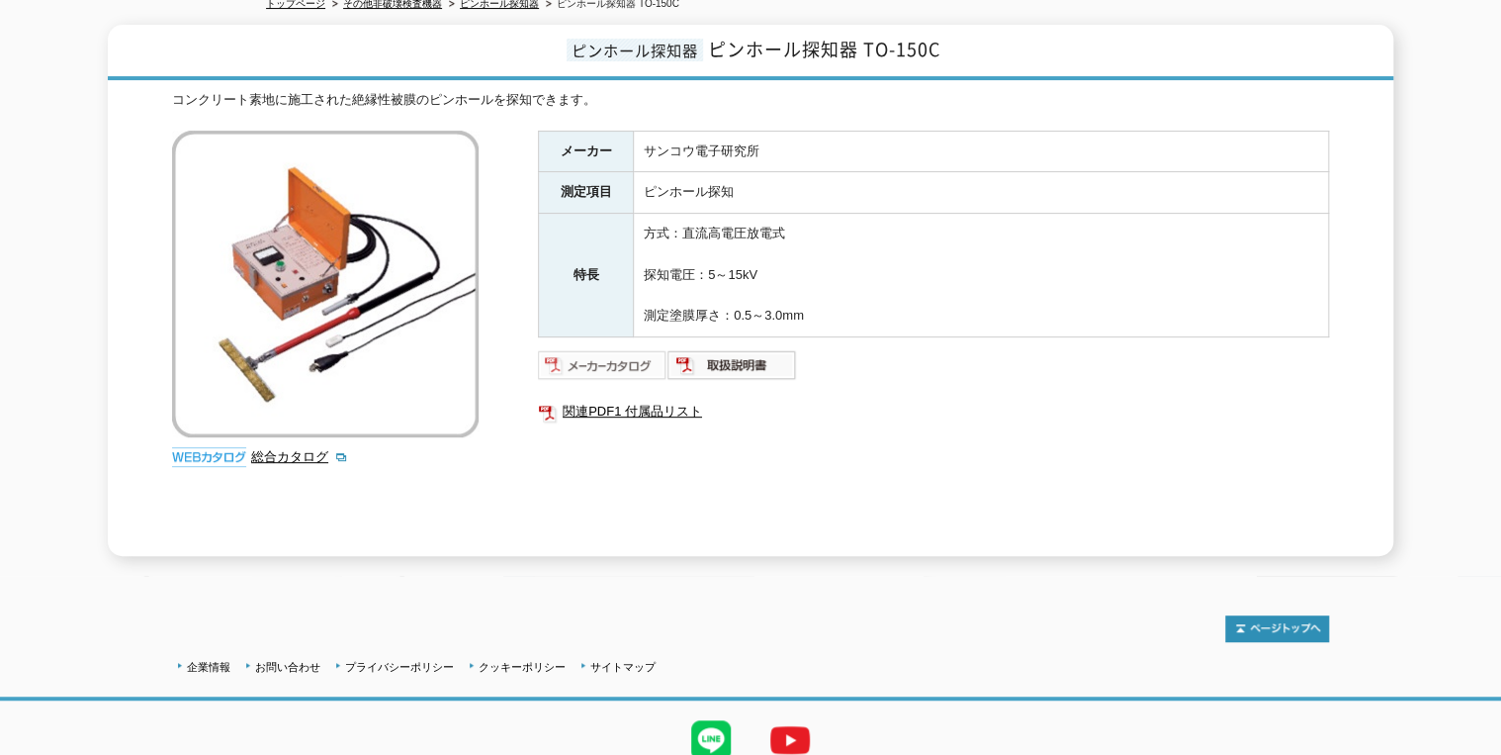  Describe the element at coordinates (732, 369) in the screenshot. I see `a: 取扱説明書` at that location.